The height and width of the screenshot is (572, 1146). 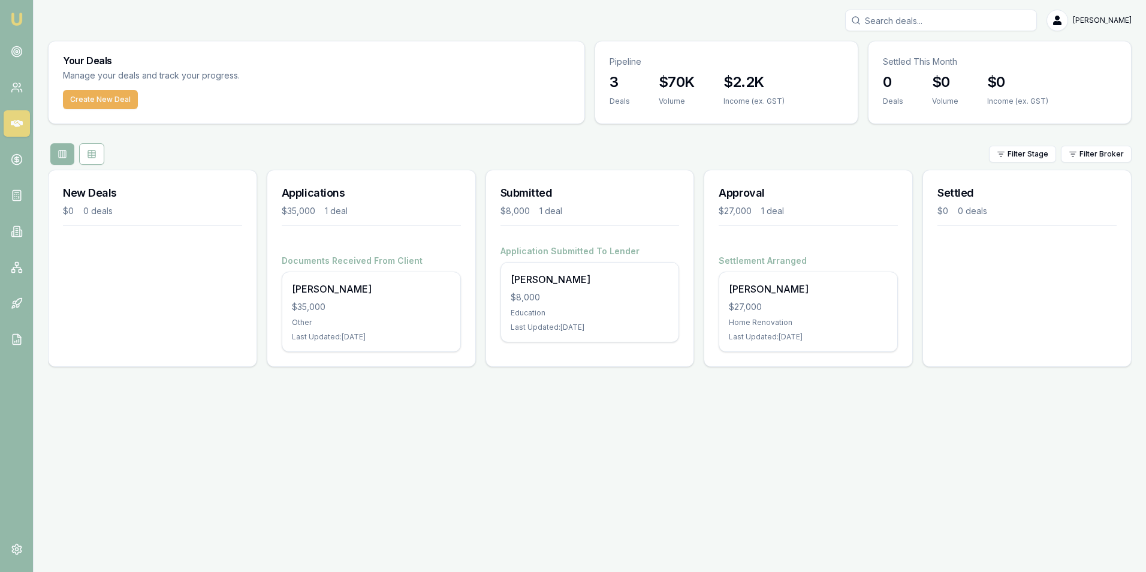 I want to click on a: Create New Deal, so click(x=100, y=99).